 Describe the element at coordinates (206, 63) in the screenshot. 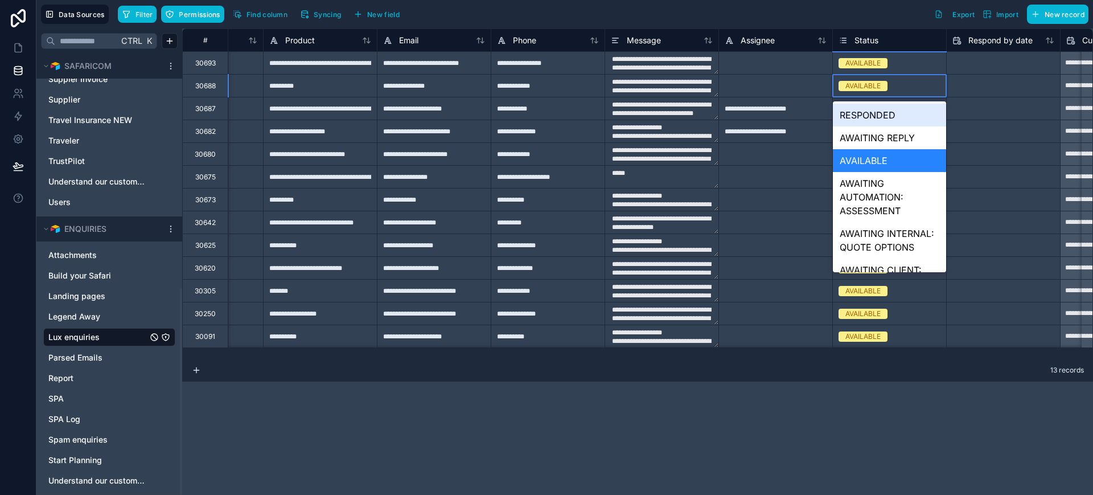

I see `div: 30693` at that location.